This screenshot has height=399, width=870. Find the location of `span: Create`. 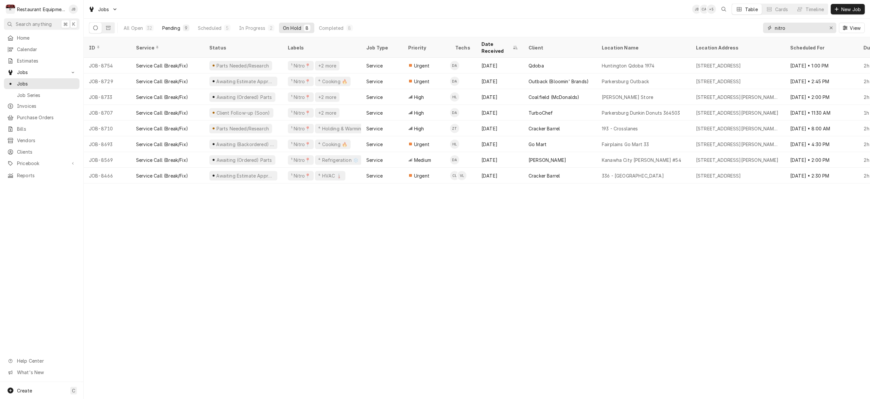

span: Create is located at coordinates (25, 390).